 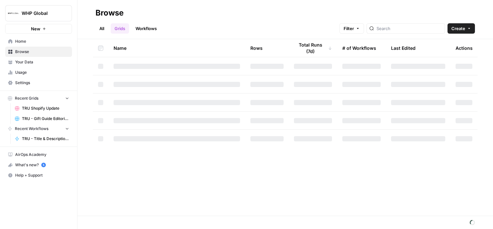 What do you see at coordinates (36, 29) in the screenshot?
I see `span: New` at bounding box center [36, 29].